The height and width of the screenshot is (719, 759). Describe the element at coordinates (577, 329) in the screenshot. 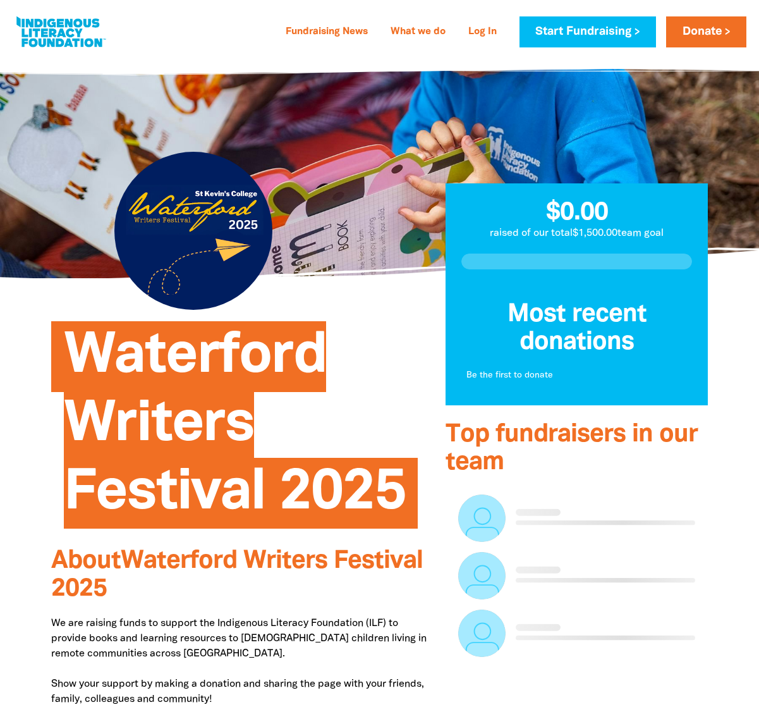

I see `h3: Most recent donations` at that location.